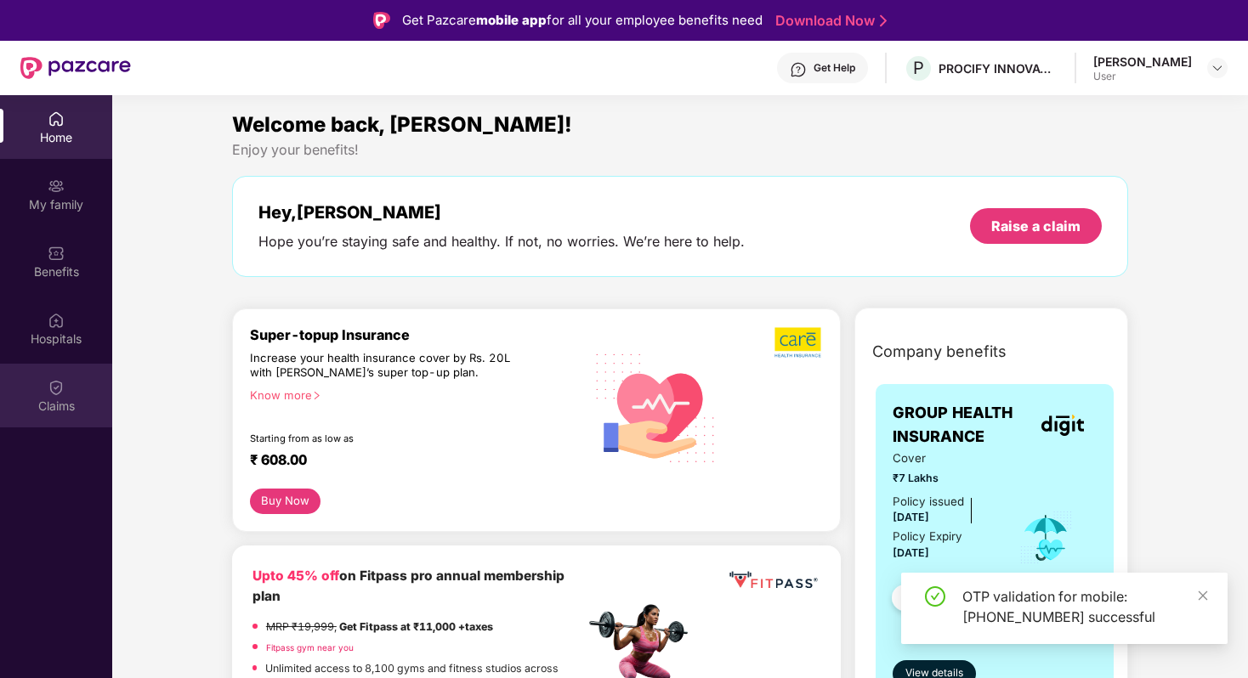 This screenshot has width=1248, height=678. What do you see at coordinates (961, 425) in the screenshot?
I see `span: GROUP HEALTH INSURANCE` at bounding box center [961, 425].